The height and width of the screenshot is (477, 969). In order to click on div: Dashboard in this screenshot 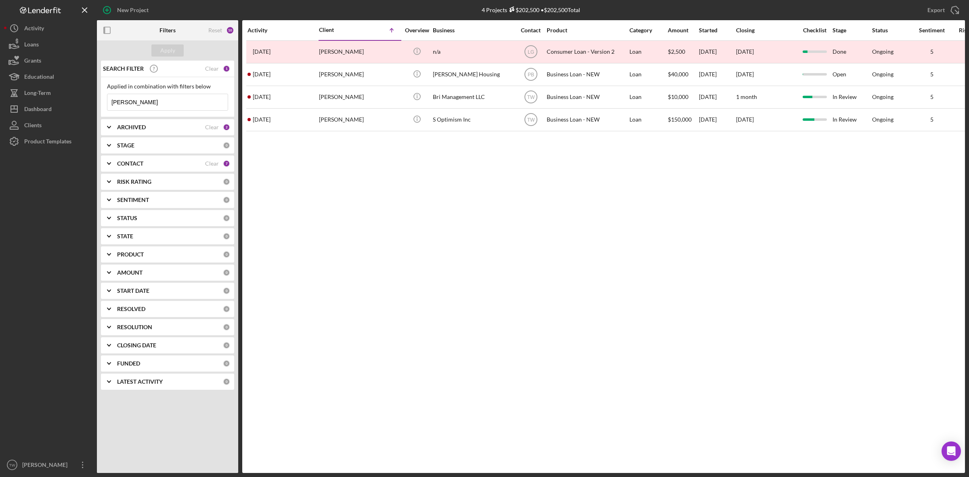, I will do `click(38, 110)`.